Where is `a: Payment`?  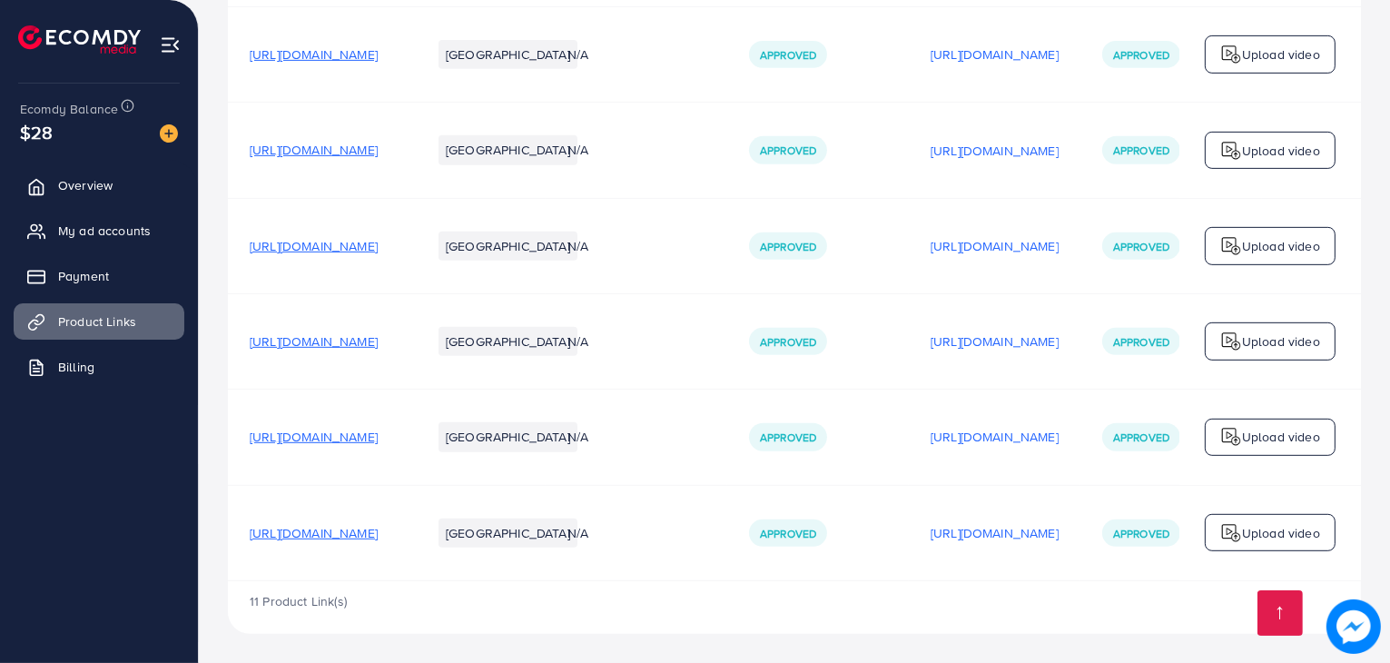 a: Payment is located at coordinates (99, 276).